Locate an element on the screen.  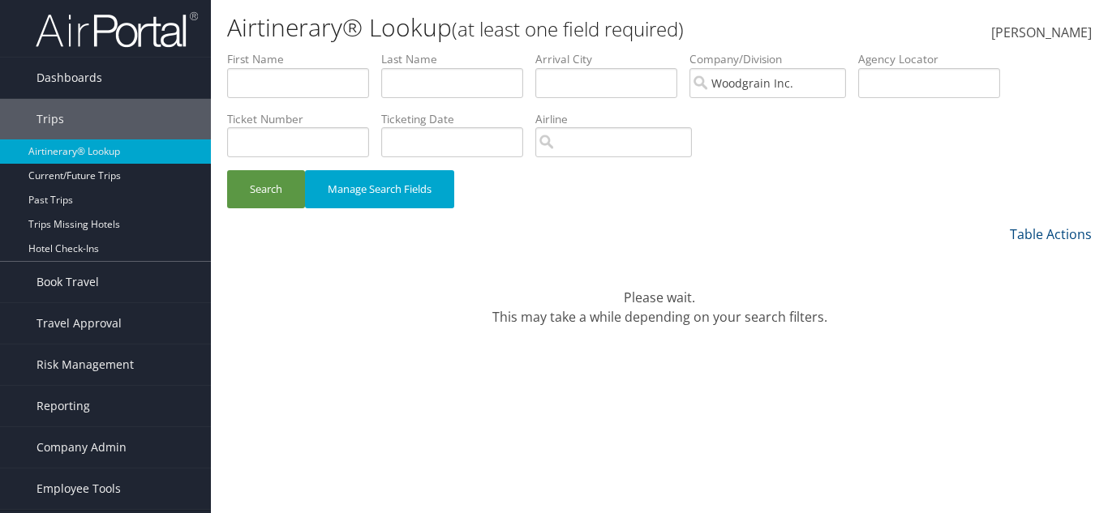
a: Table Actions is located at coordinates (1050, 234).